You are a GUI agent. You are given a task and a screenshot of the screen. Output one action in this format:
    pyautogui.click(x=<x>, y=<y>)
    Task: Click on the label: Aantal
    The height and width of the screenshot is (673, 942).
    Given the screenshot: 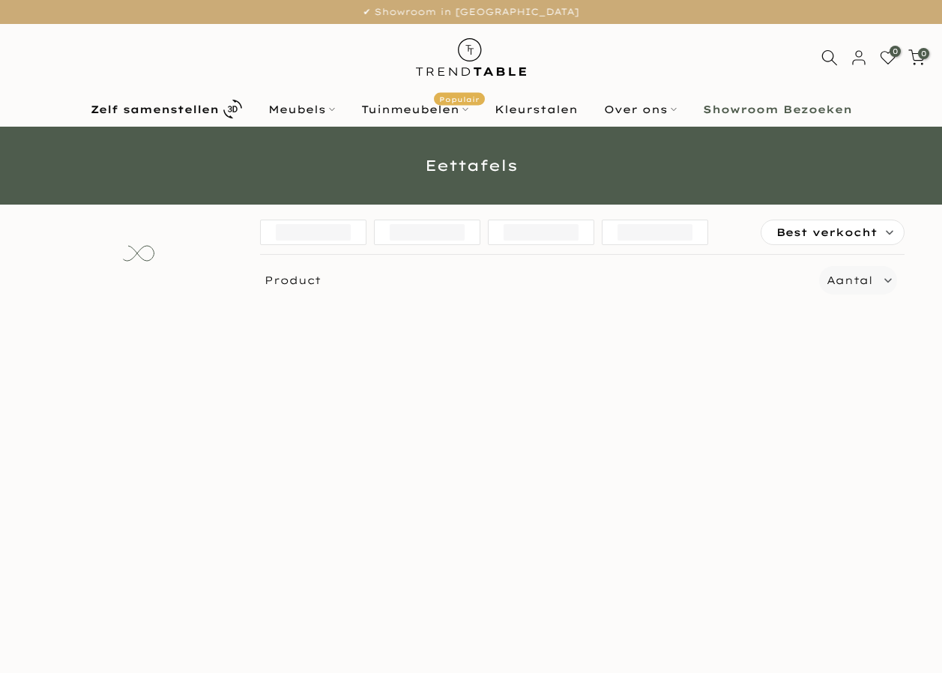 What is the action you would take?
    pyautogui.click(x=849, y=280)
    